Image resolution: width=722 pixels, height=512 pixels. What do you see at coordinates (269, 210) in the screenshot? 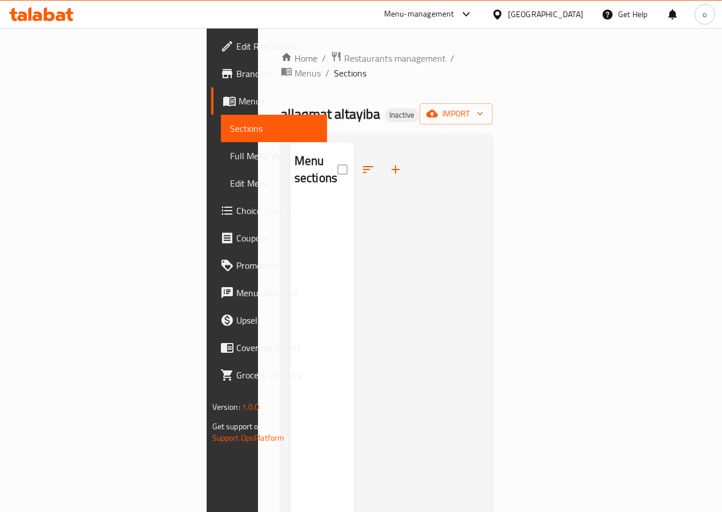
I see `a: Choice Groups` at bounding box center [269, 210].